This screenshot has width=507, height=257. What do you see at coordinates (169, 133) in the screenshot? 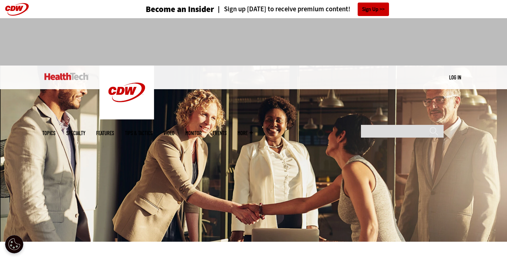
I see `a: Video` at bounding box center [169, 133].